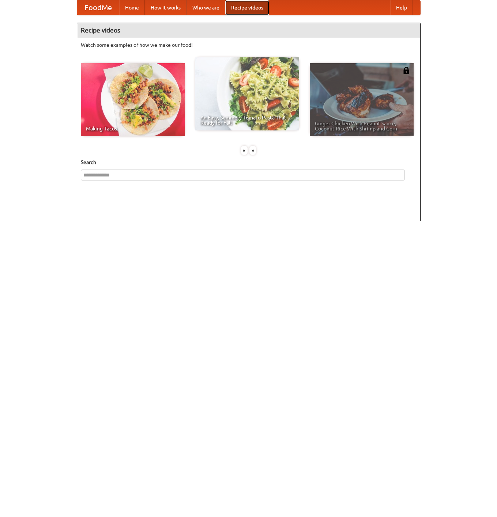 The width and height of the screenshot is (497, 517). Describe the element at coordinates (248, 30) in the screenshot. I see `h4: Recipe videos` at that location.